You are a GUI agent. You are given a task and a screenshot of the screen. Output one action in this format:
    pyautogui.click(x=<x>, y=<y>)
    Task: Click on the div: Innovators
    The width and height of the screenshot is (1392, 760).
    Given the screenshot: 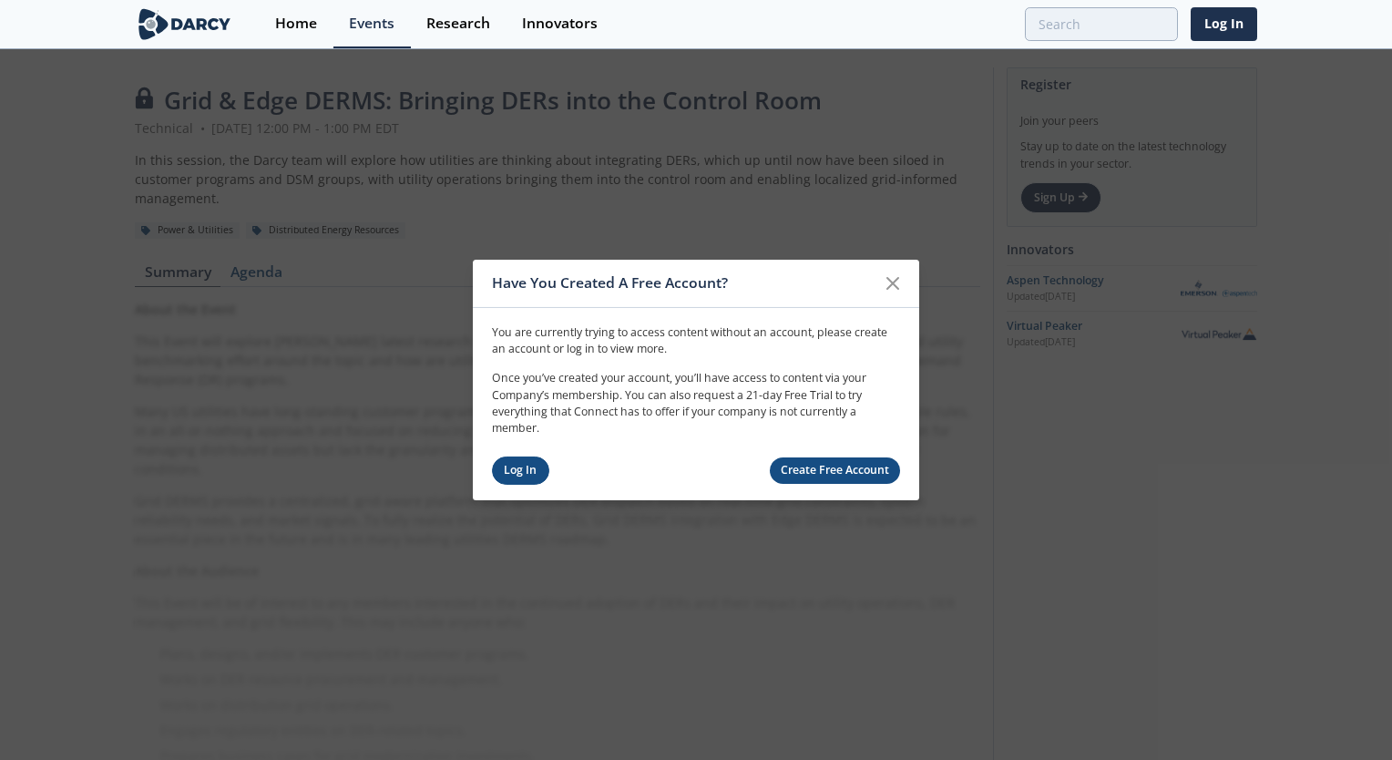 What is the action you would take?
    pyautogui.click(x=559, y=24)
    